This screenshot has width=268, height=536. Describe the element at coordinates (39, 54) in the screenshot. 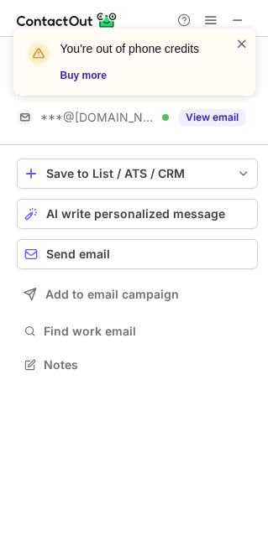

I see `img: warning` at that location.